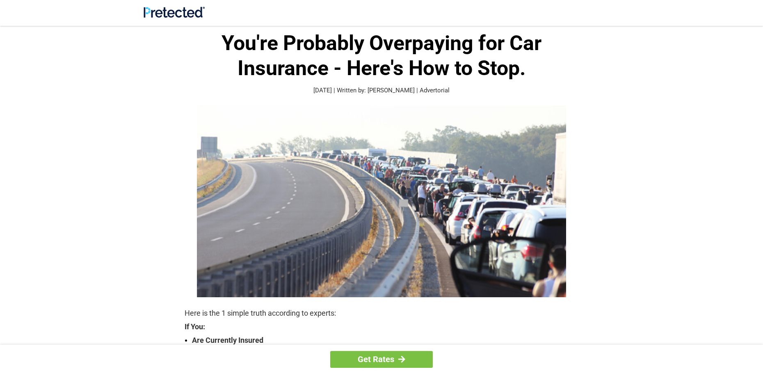  I want to click on strong: If You:, so click(382, 327).